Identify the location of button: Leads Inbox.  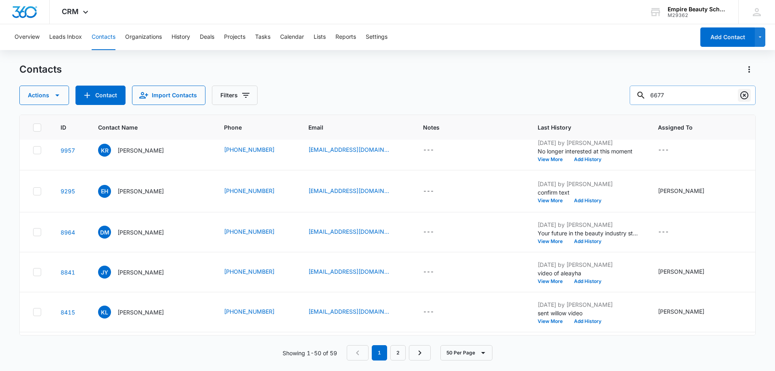
(65, 37).